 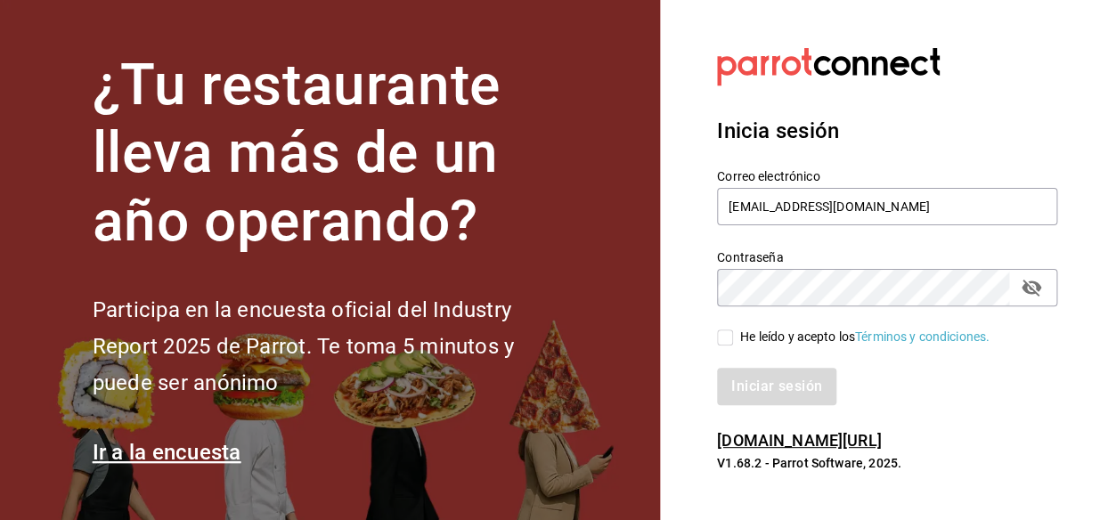 I want to click on h1: ¿Tu restaurante lleva más de un año operando?, so click(x=333, y=154).